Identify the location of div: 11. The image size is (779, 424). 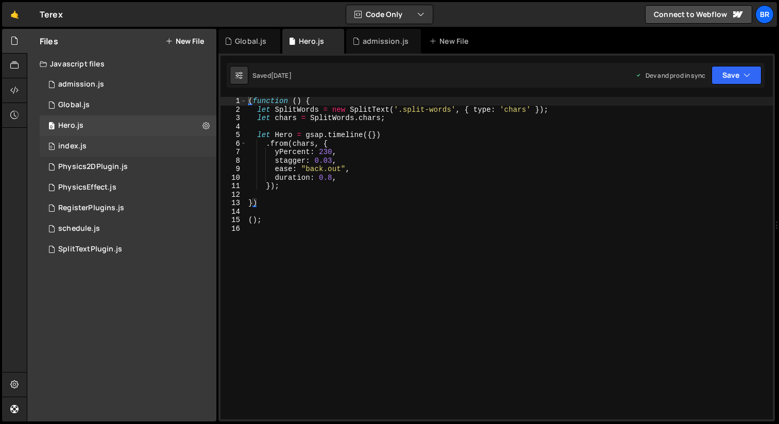
(233, 186).